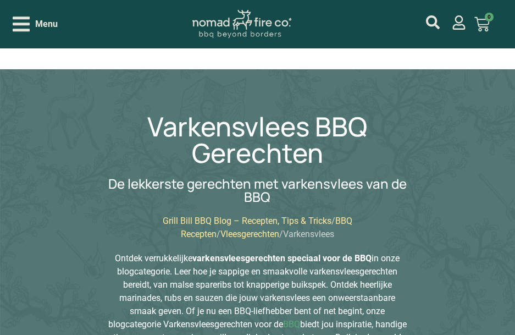  What do you see at coordinates (258, 140) in the screenshot?
I see `h1: Varkensvlees BBQ Gerechten` at bounding box center [258, 140].